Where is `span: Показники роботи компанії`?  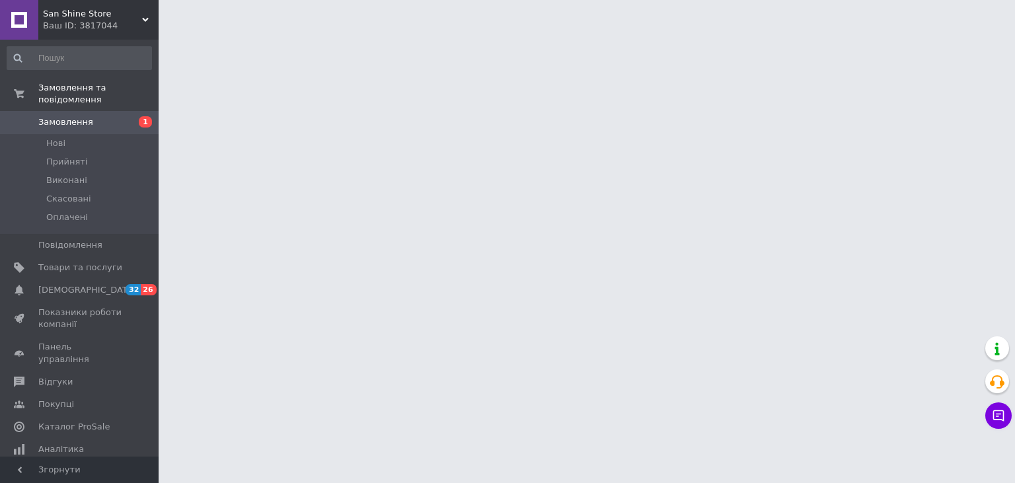 span: Показники роботи компанії is located at coordinates (80, 318).